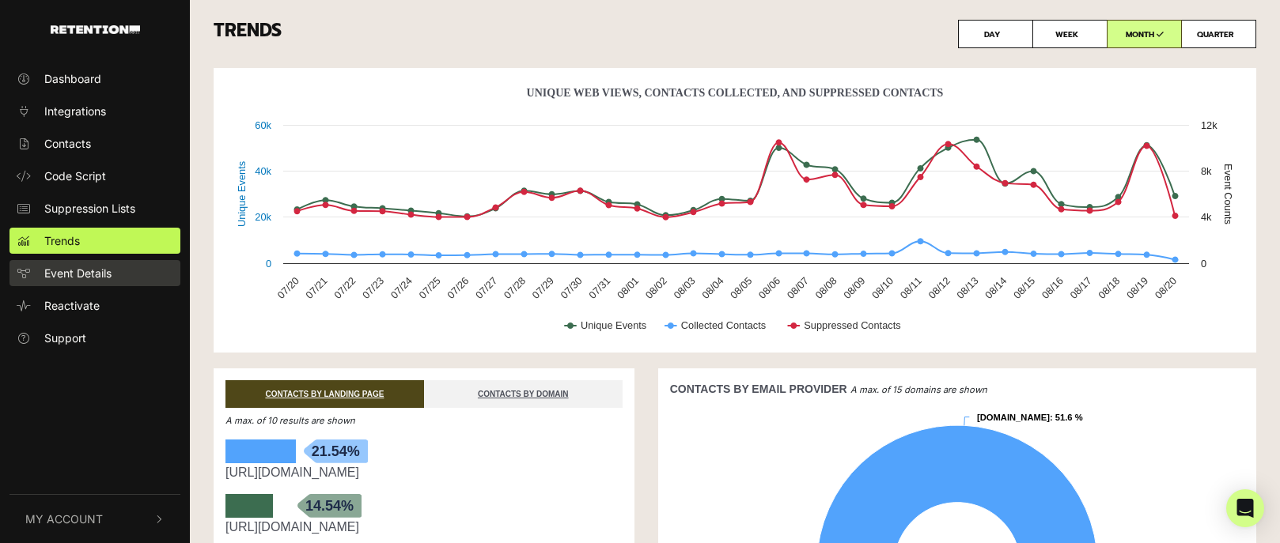  Describe the element at coordinates (424, 527) in the screenshot. I see `div: https://drinkag1.com/product/greens-powder-pouch` at that location.